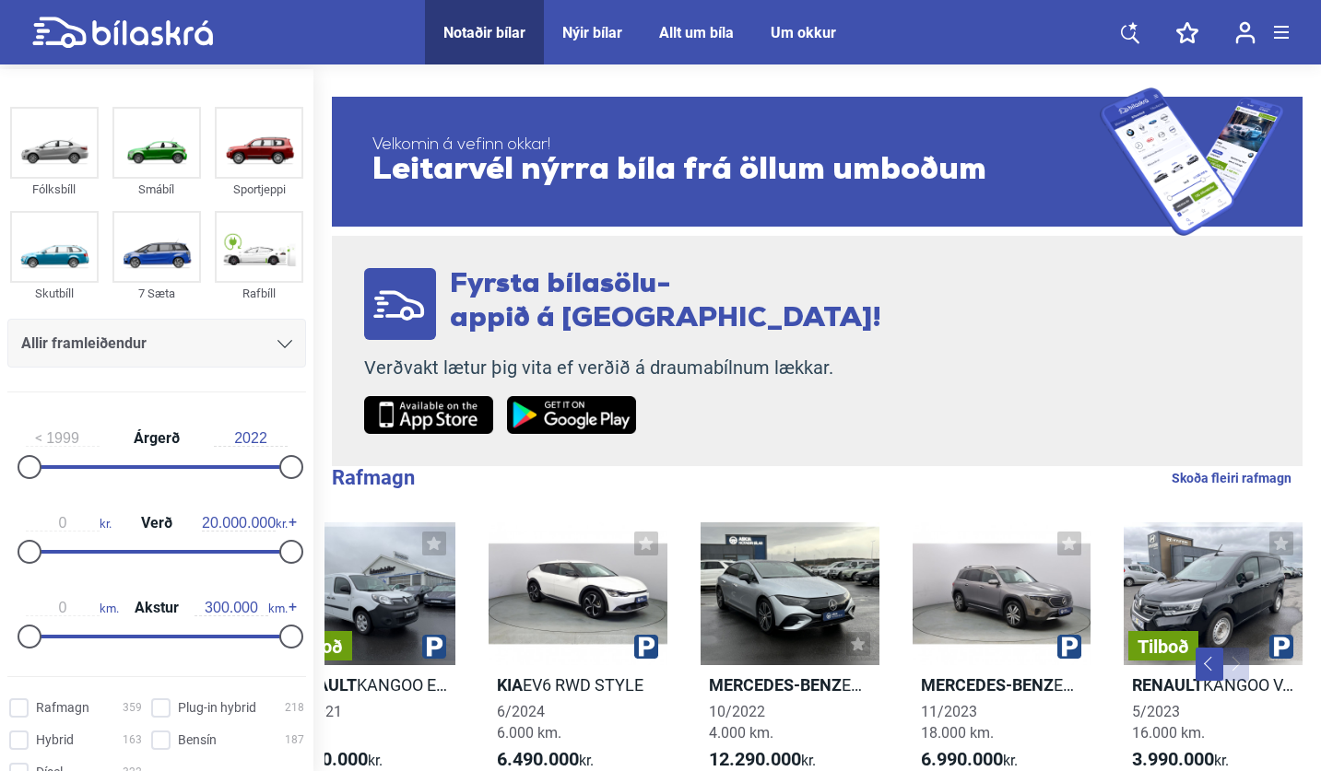 Image resolution: width=1321 pixels, height=771 pixels. I want to click on span: 5/2023 16.000 km., so click(1168, 722).